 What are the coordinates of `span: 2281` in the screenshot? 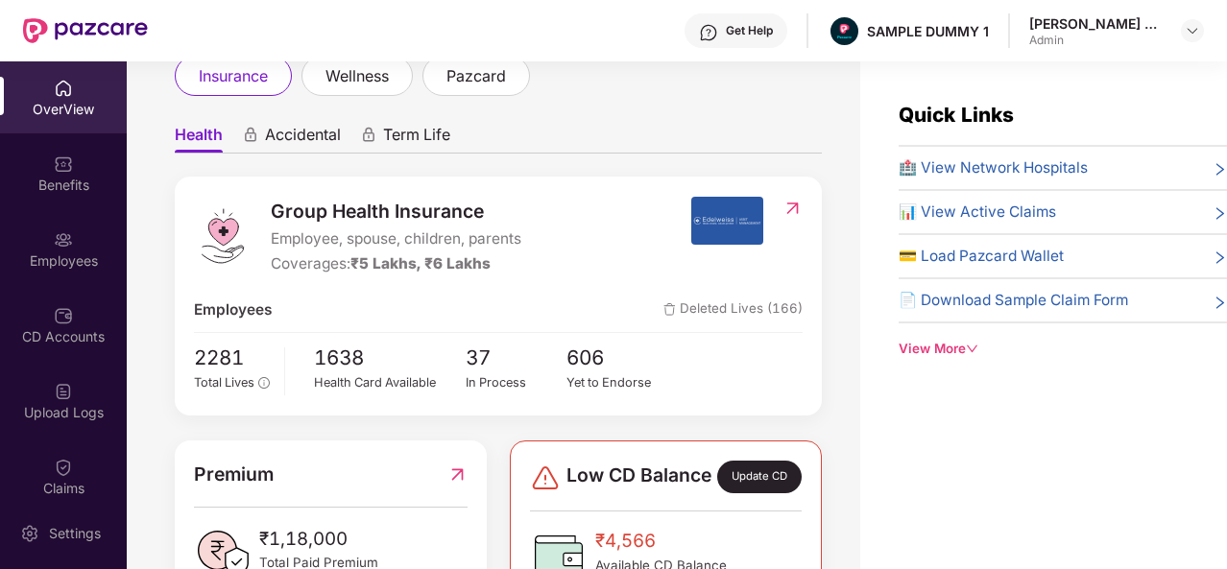 It's located at (231, 358).